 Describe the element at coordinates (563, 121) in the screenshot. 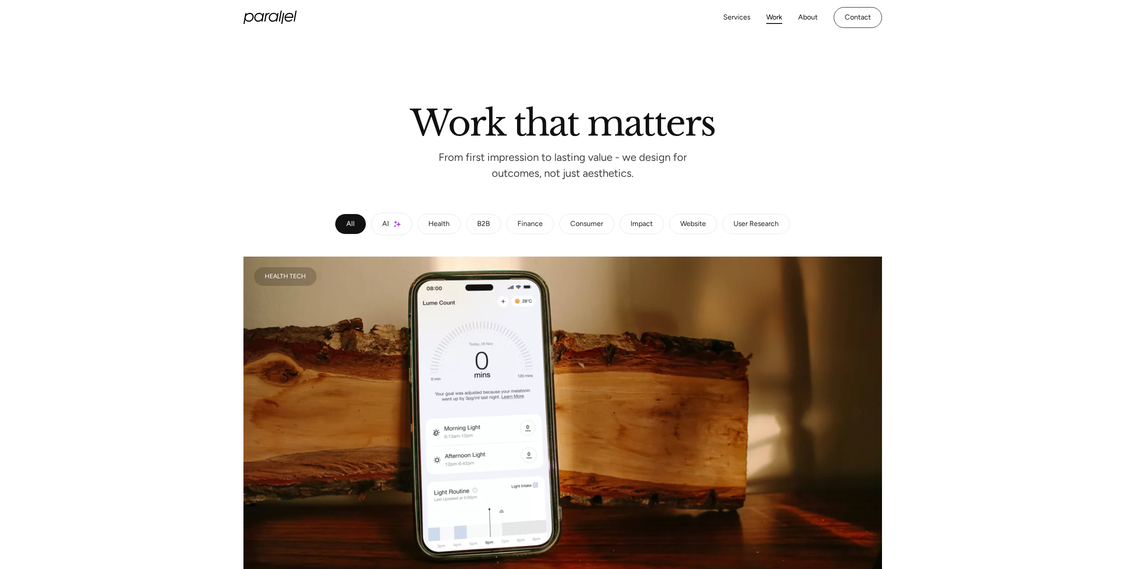

I see `h2: Work that matters` at that location.